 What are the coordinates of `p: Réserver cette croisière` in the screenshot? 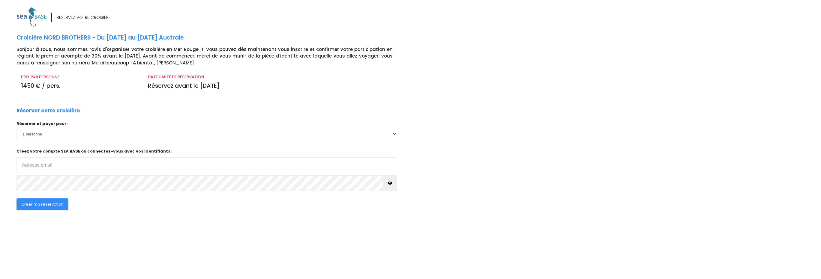 It's located at (48, 111).